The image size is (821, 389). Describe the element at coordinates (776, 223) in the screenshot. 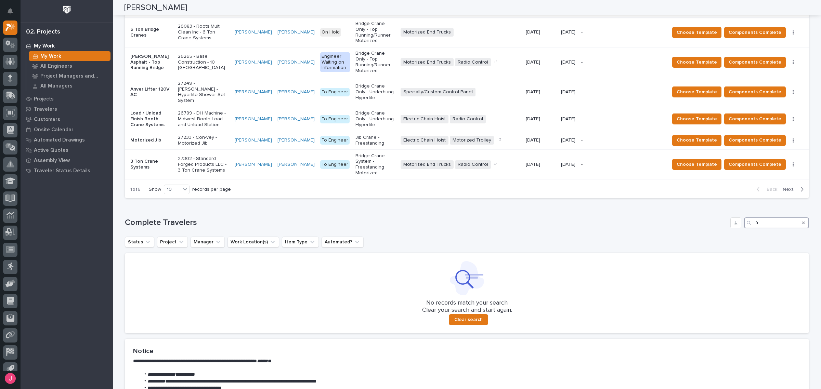

I see `input: Search` at that location.